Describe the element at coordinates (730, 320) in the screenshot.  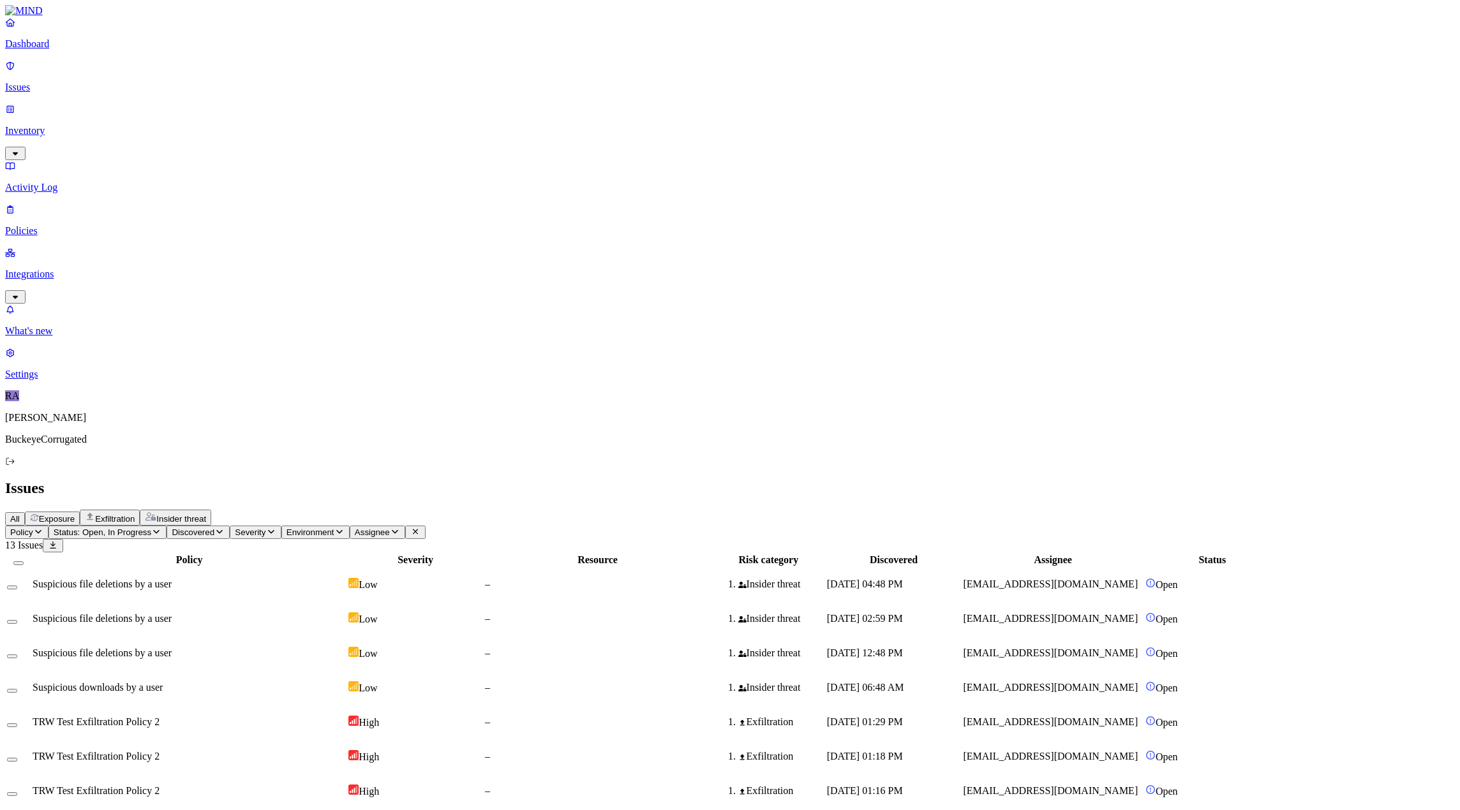
I see `a: What's new` at that location.